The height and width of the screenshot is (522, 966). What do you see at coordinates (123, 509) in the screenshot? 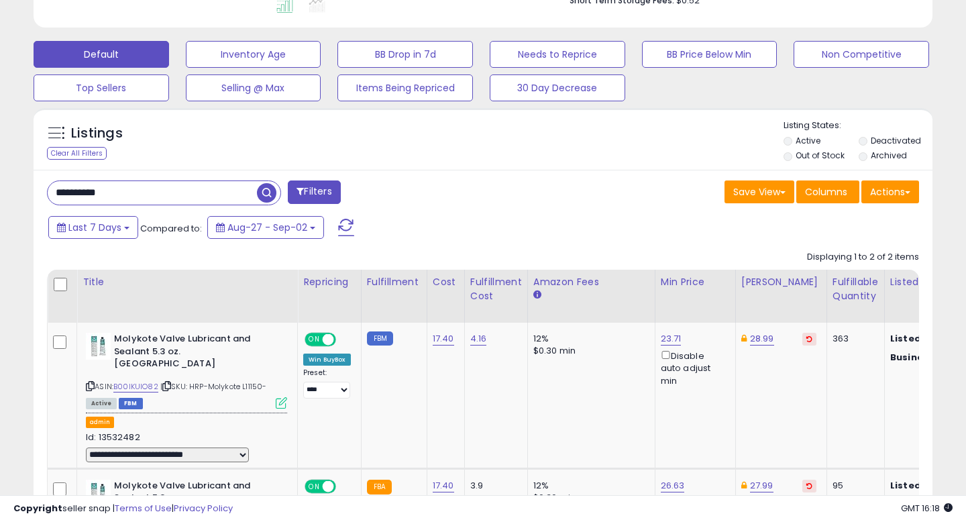
I see `div: seller snap | |` at bounding box center [123, 509].